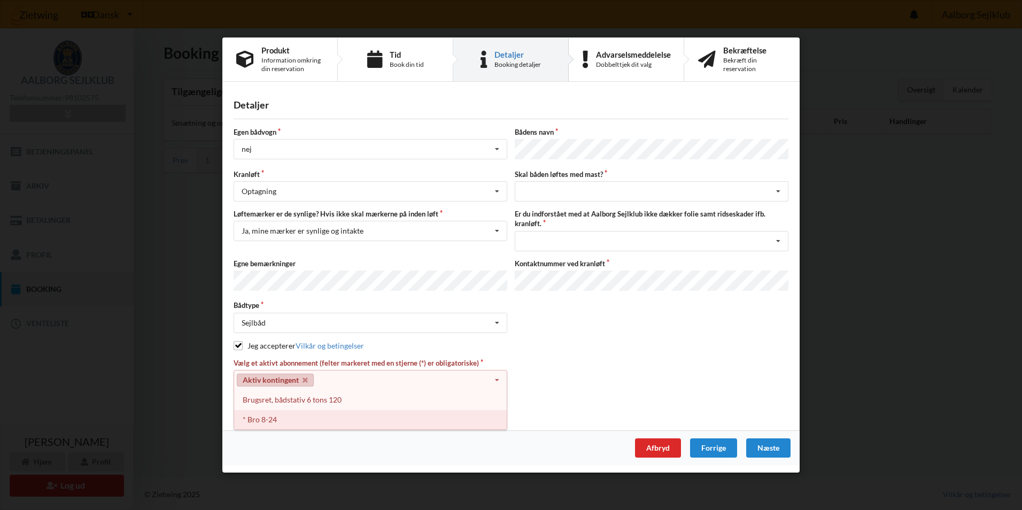 The image size is (1022, 510). Describe the element at coordinates (292, 65) in the screenshot. I see `div: Information omkring din reservation` at that location.